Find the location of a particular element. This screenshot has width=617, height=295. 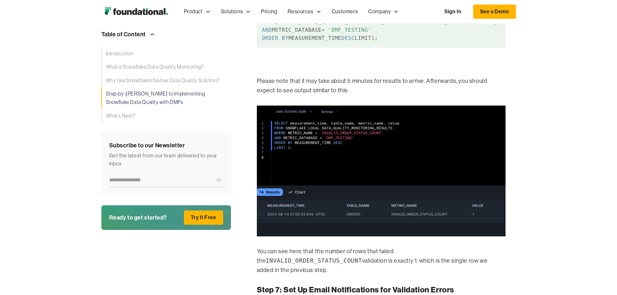

input: Submit is located at coordinates (218, 180).